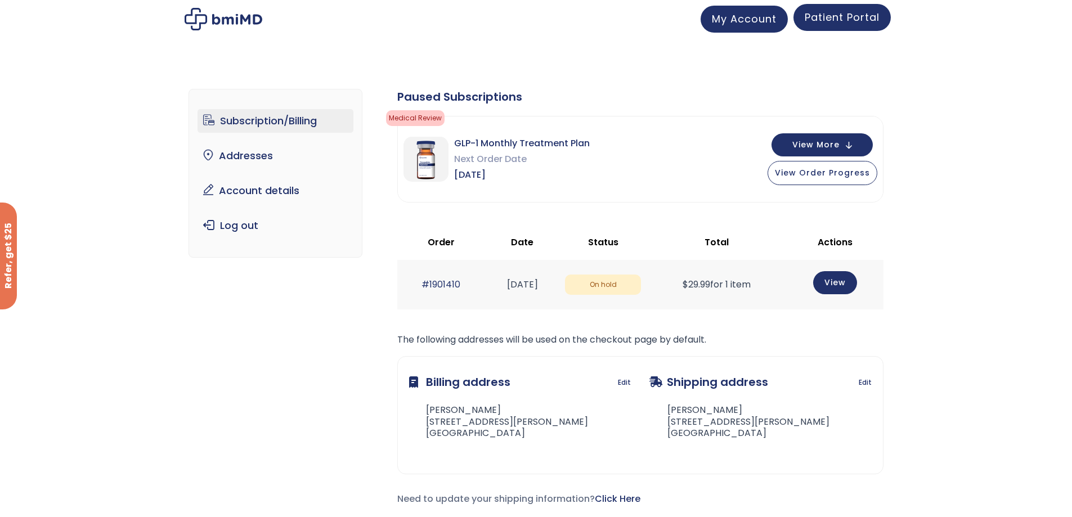  Describe the element at coordinates (744, 19) in the screenshot. I see `span: My Account` at that location.